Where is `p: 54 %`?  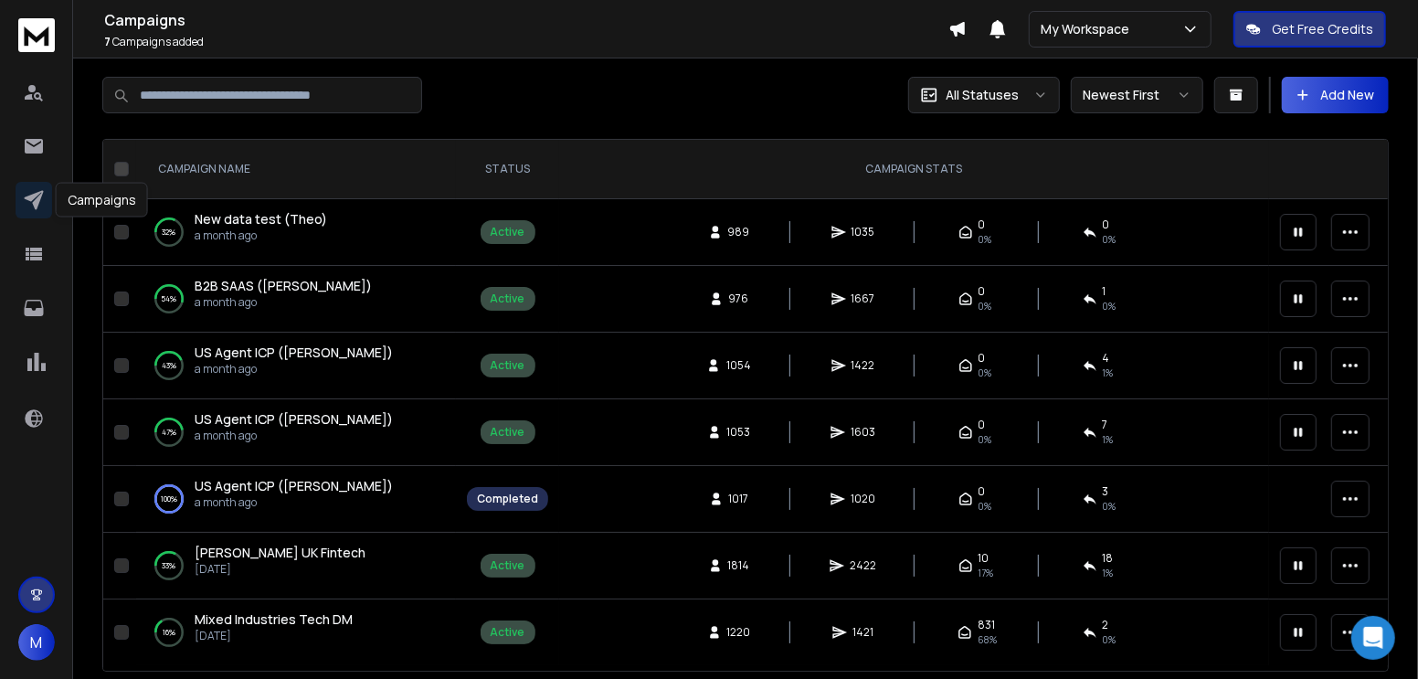 p: 54 % is located at coordinates (169, 299).